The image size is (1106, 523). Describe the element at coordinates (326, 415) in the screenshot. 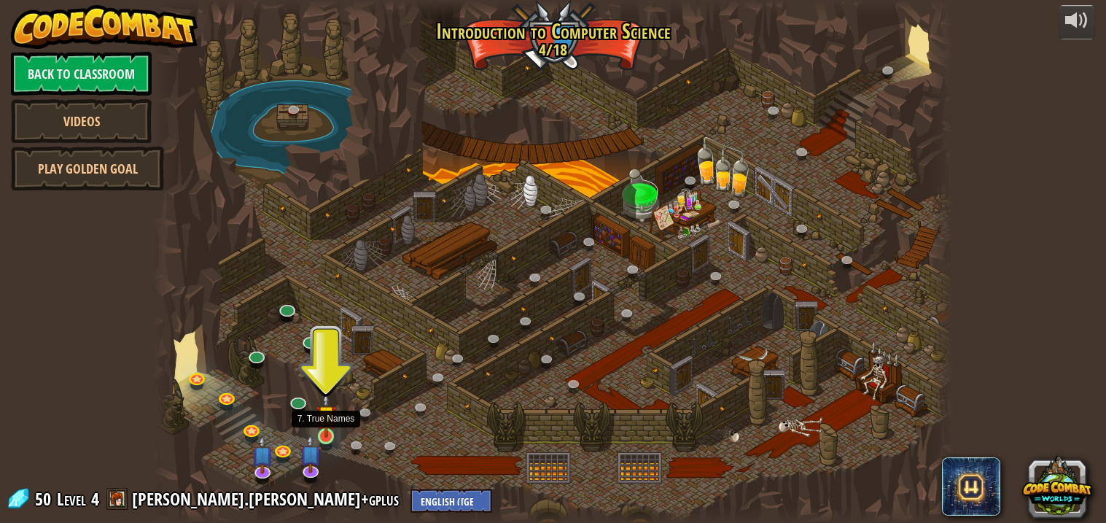

I see `img: level-banner-started.png` at that location.